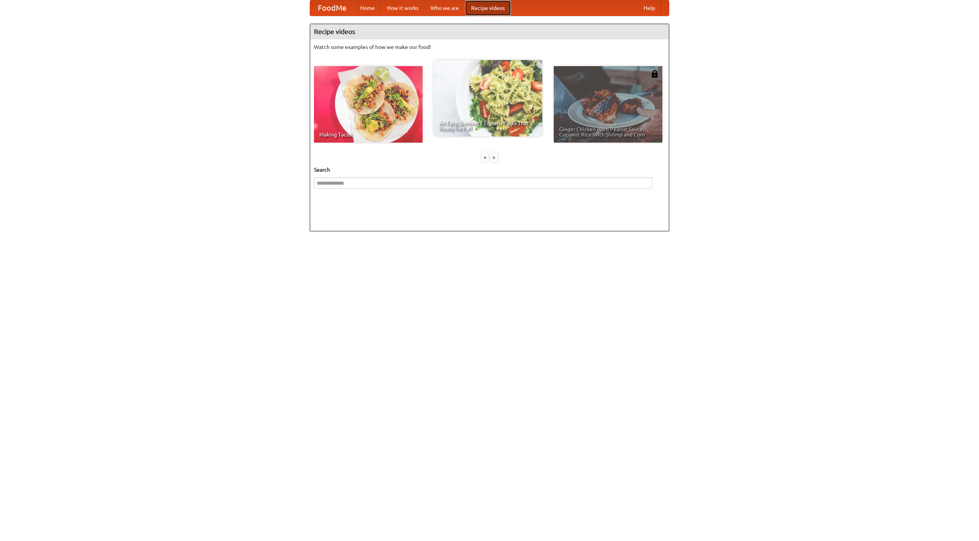  What do you see at coordinates (488, 98) in the screenshot?
I see `a: An Easy, Summery Tomato Pasta That's Ready for Fall` at bounding box center [488, 98].